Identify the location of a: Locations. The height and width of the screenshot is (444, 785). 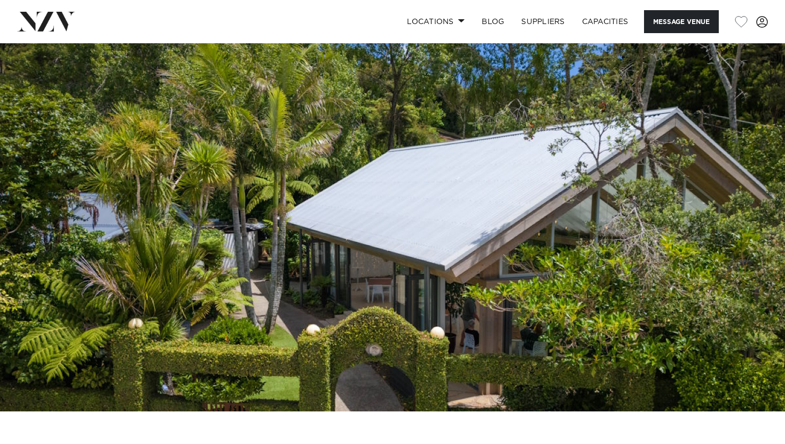
(436, 21).